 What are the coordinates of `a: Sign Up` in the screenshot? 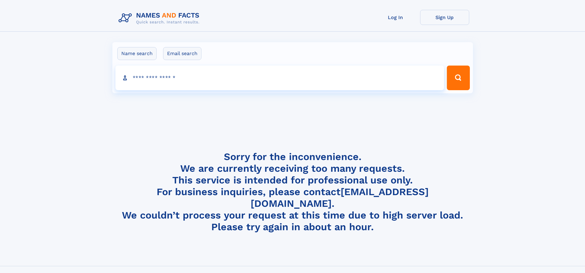 It's located at (445, 17).